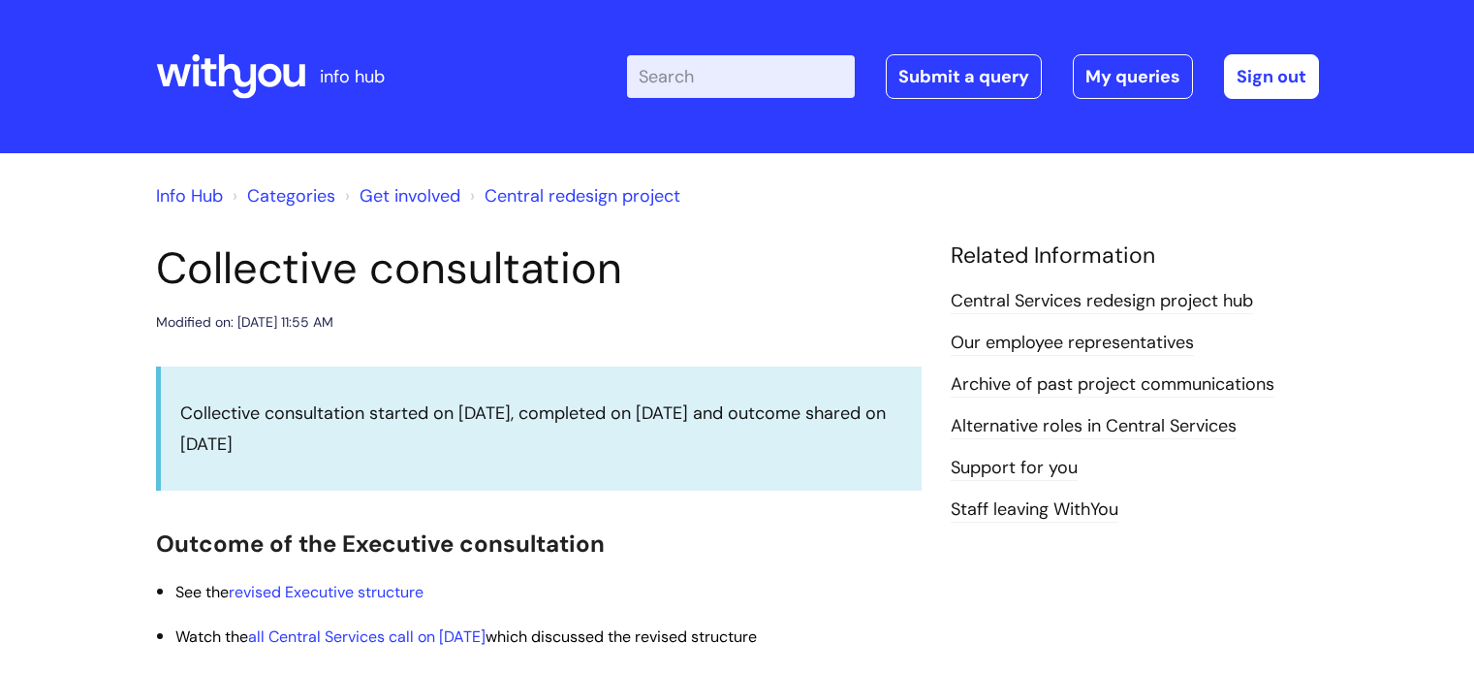 The width and height of the screenshot is (1474, 674). What do you see at coordinates (352, 77) in the screenshot?
I see `p: info hub` at bounding box center [352, 77].